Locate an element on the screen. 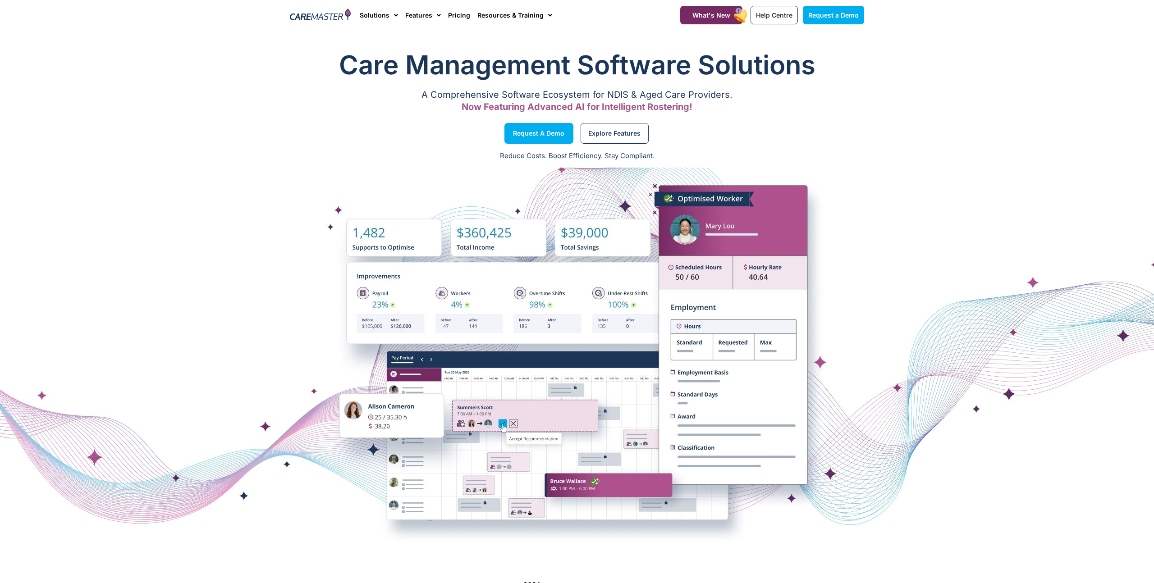 The image size is (1154, 583). a: Explore Features is located at coordinates (614, 133).